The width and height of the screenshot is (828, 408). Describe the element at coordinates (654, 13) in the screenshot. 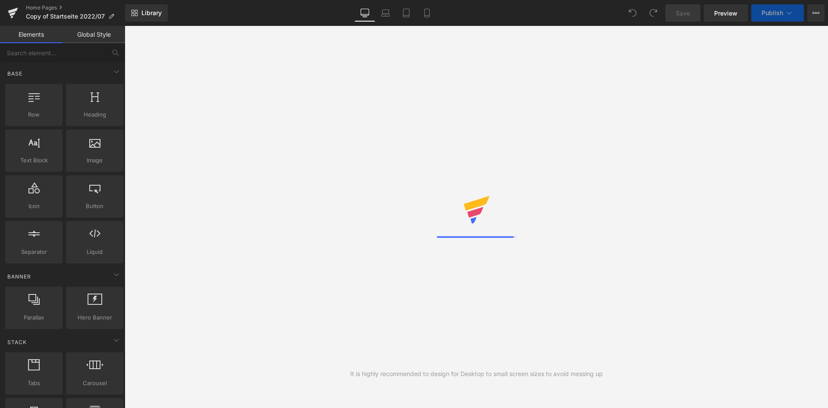

I see `button: Redo` at that location.